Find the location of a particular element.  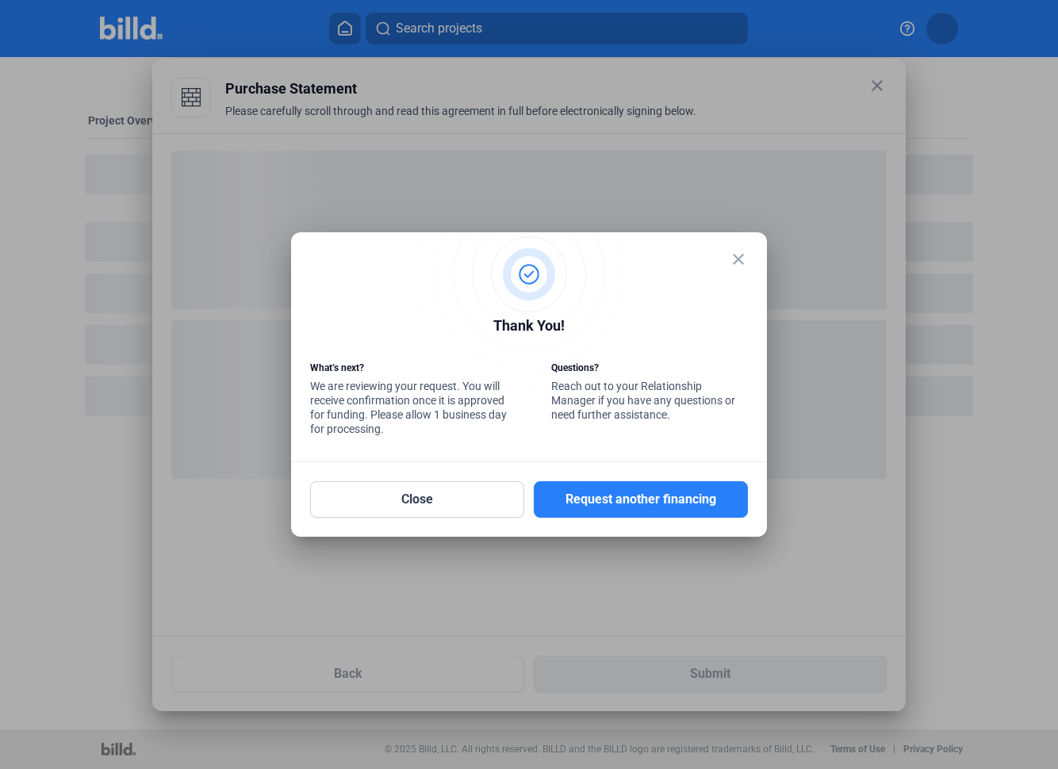

div: Questions? is located at coordinates (649, 369).